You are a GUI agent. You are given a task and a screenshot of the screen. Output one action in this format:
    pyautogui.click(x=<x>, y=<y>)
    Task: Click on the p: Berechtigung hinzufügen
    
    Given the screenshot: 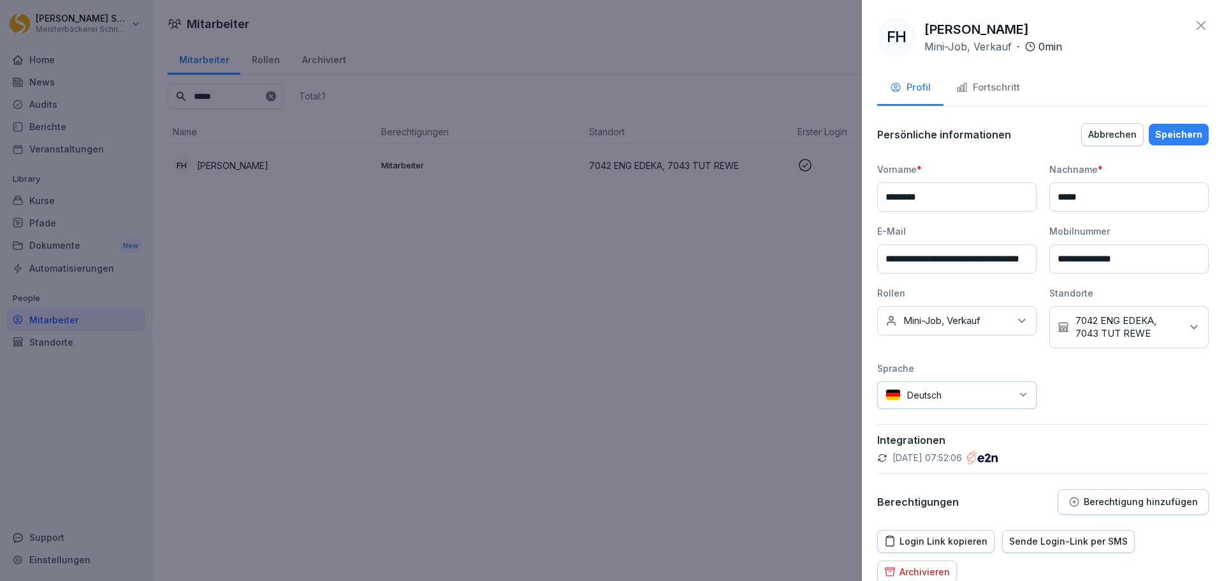 What is the action you would take?
    pyautogui.click(x=1141, y=502)
    